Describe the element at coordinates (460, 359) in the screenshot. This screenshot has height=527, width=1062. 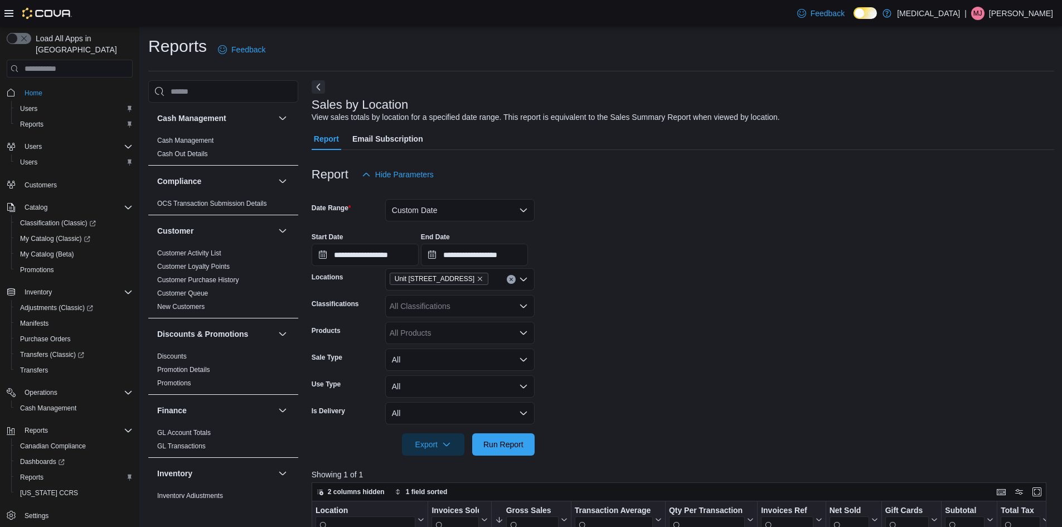
I see `button: All` at that location.